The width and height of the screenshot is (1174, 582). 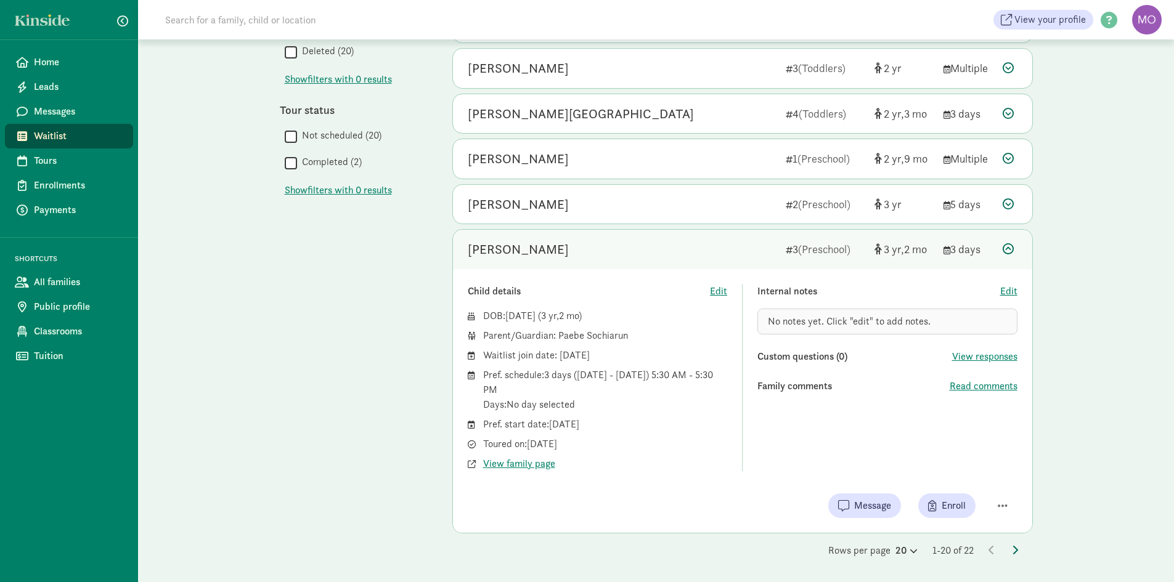 What do you see at coordinates (984, 357) in the screenshot?
I see `span: View responses` at bounding box center [984, 357].